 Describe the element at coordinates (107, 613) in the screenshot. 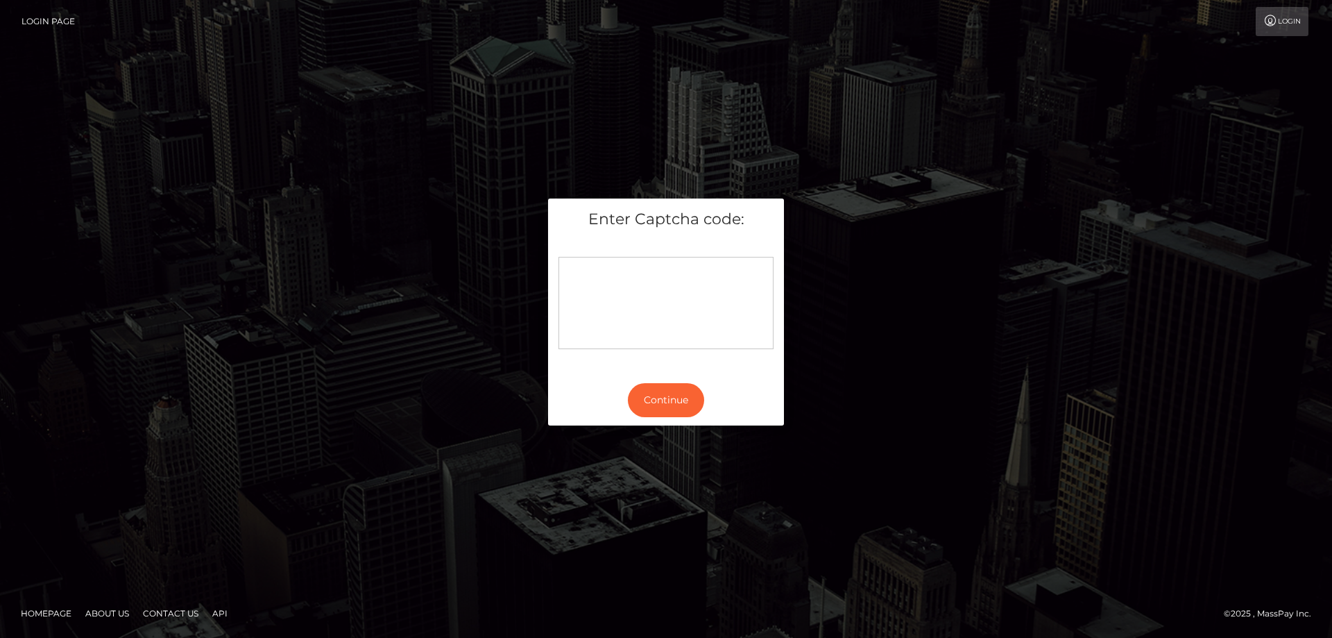

I see `a: About Us` at that location.